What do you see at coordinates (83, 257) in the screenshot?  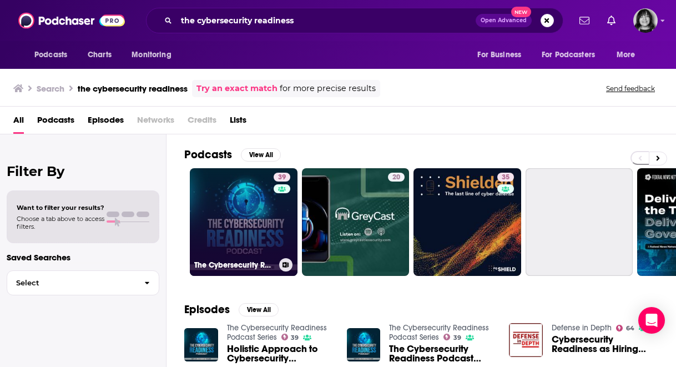 I see `p: Saved Searches` at bounding box center [83, 257].